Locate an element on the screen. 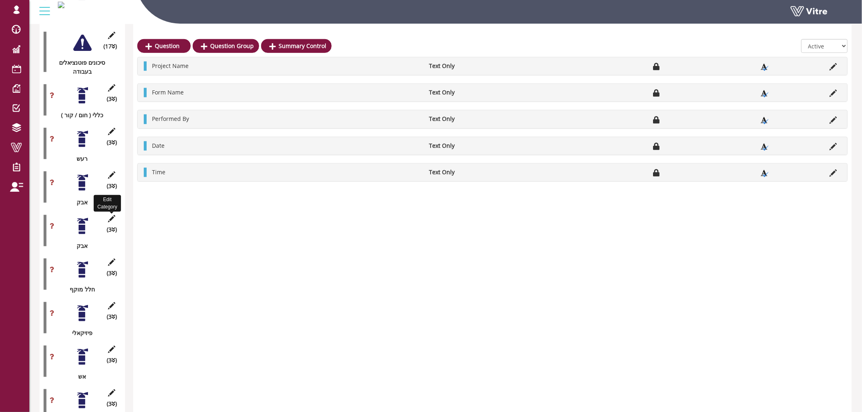  div: פיזיקאלי is located at coordinates (79, 333).